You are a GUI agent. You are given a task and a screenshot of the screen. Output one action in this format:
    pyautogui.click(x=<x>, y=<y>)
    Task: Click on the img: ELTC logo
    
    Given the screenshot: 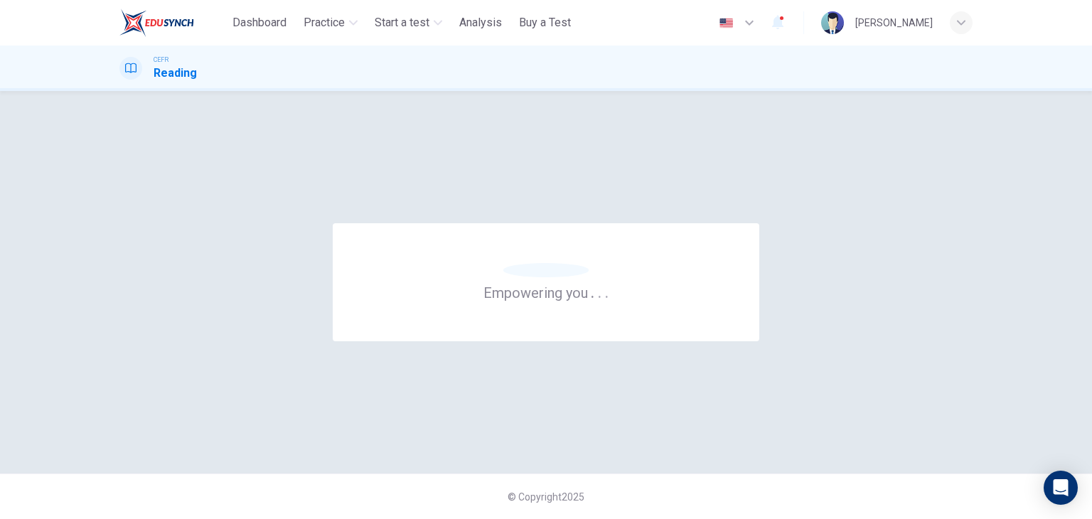 What is the action you would take?
    pyautogui.click(x=156, y=23)
    